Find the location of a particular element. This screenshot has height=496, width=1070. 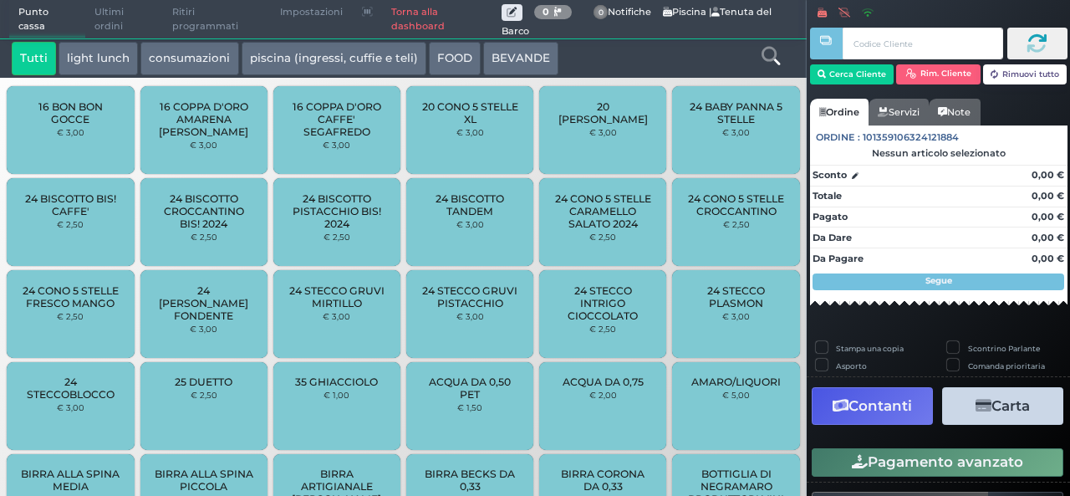

b: 0 is located at coordinates (546, 12).